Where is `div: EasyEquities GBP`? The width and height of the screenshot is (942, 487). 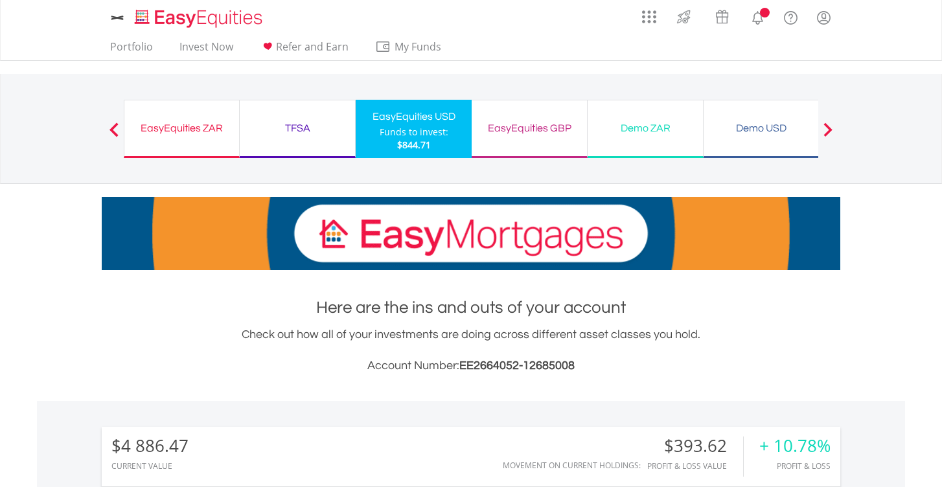
div: EasyEquities GBP is located at coordinates (529, 128).